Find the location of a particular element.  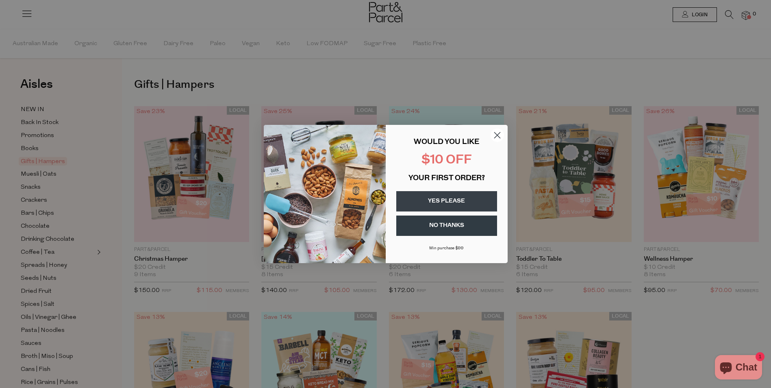

span: YOUR FIRST ORDER? is located at coordinates (446, 178).